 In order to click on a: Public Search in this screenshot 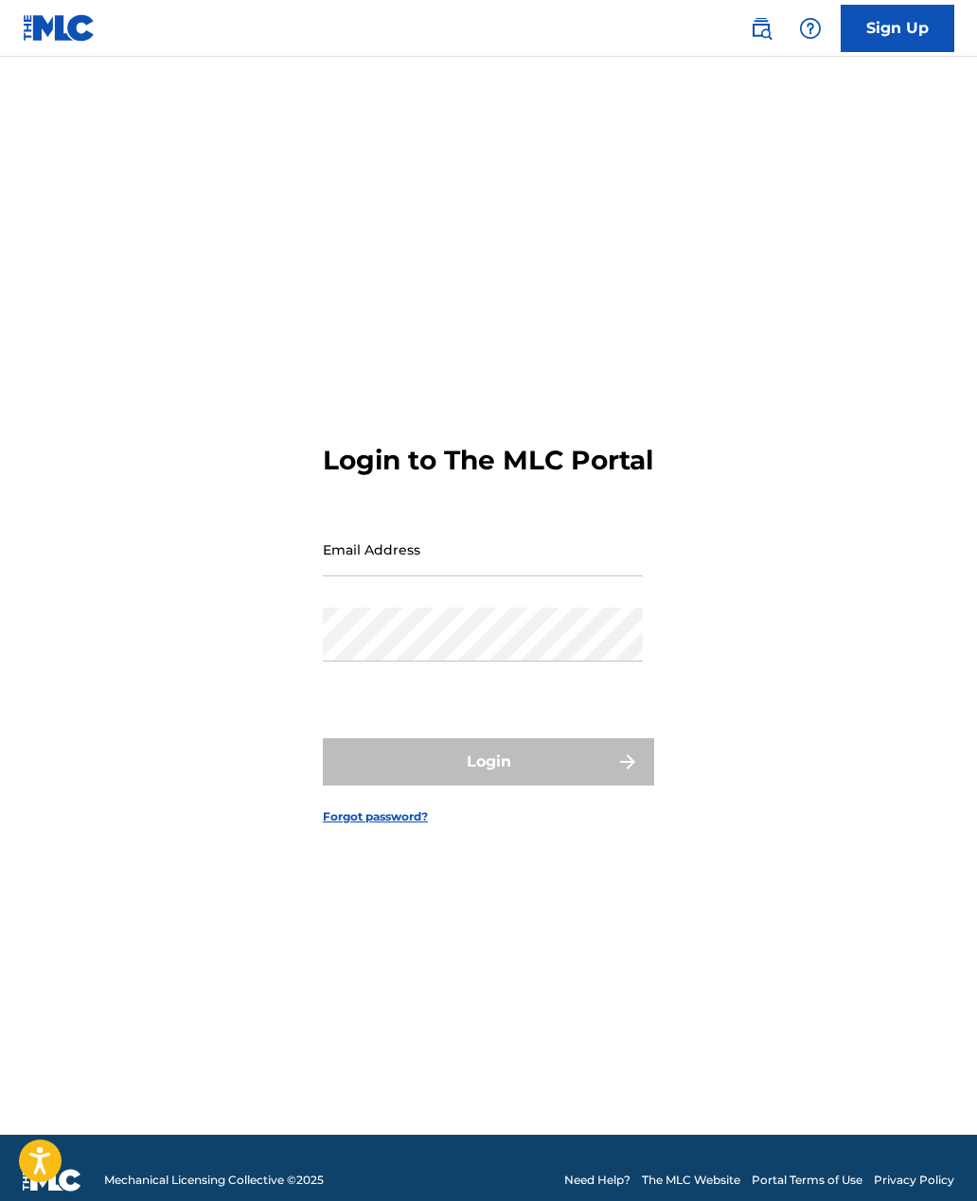, I will do `click(761, 28)`.